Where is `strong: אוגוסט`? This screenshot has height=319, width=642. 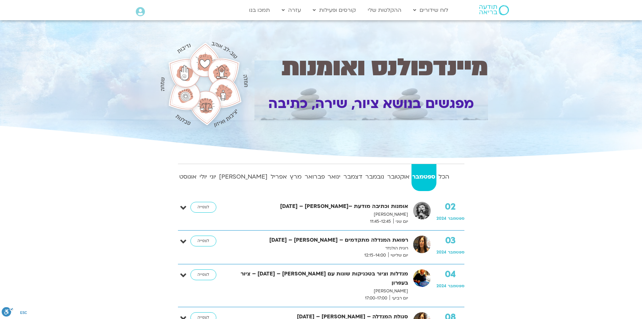 strong: אוגוסט is located at coordinates (188, 177).